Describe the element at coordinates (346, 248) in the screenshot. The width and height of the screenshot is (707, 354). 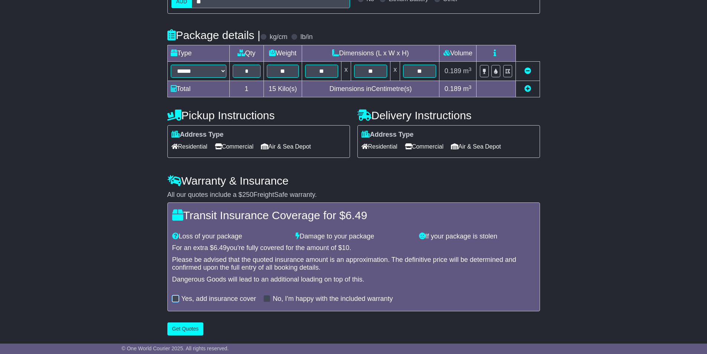
I see `span: 10` at that location.